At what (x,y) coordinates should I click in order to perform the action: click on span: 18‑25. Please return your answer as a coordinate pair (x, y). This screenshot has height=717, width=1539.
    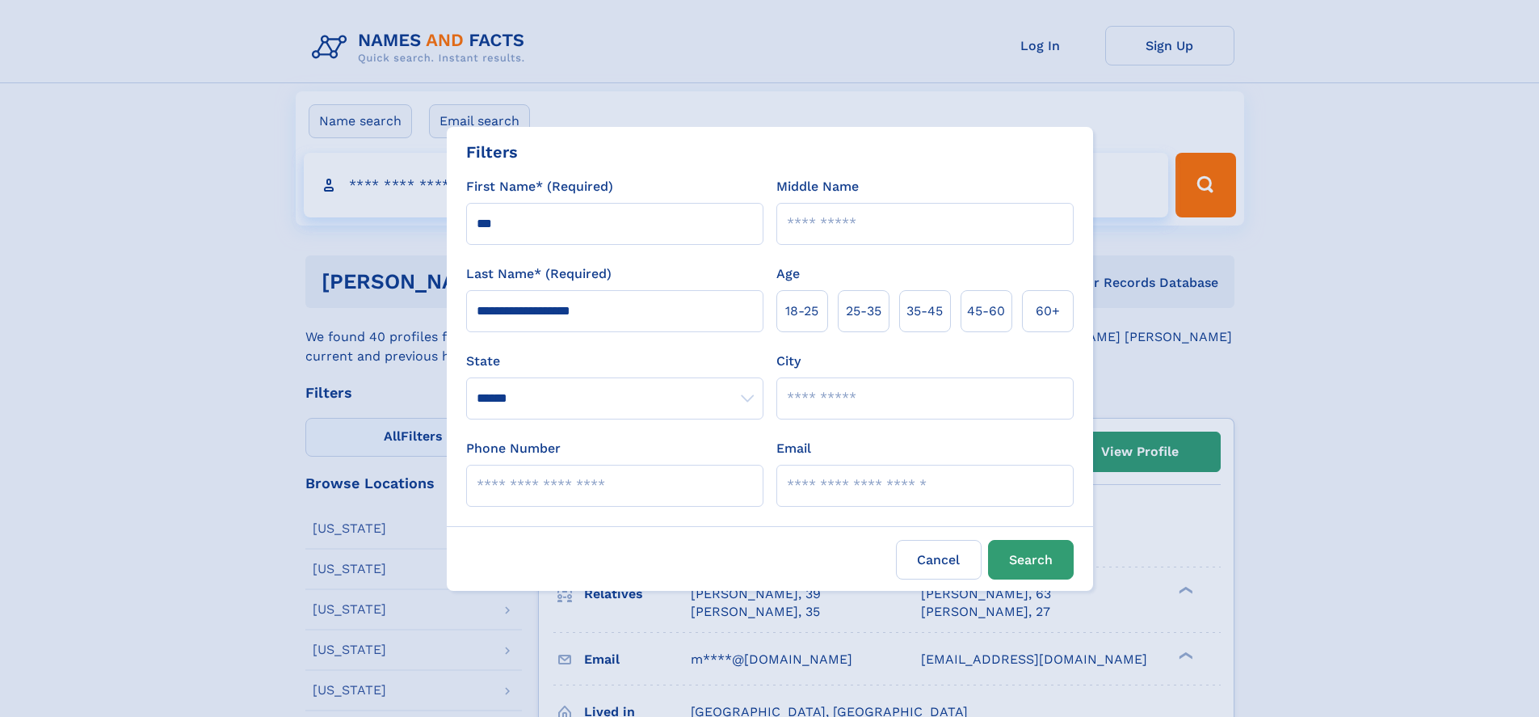
    Looking at the image, I should click on (801, 311).